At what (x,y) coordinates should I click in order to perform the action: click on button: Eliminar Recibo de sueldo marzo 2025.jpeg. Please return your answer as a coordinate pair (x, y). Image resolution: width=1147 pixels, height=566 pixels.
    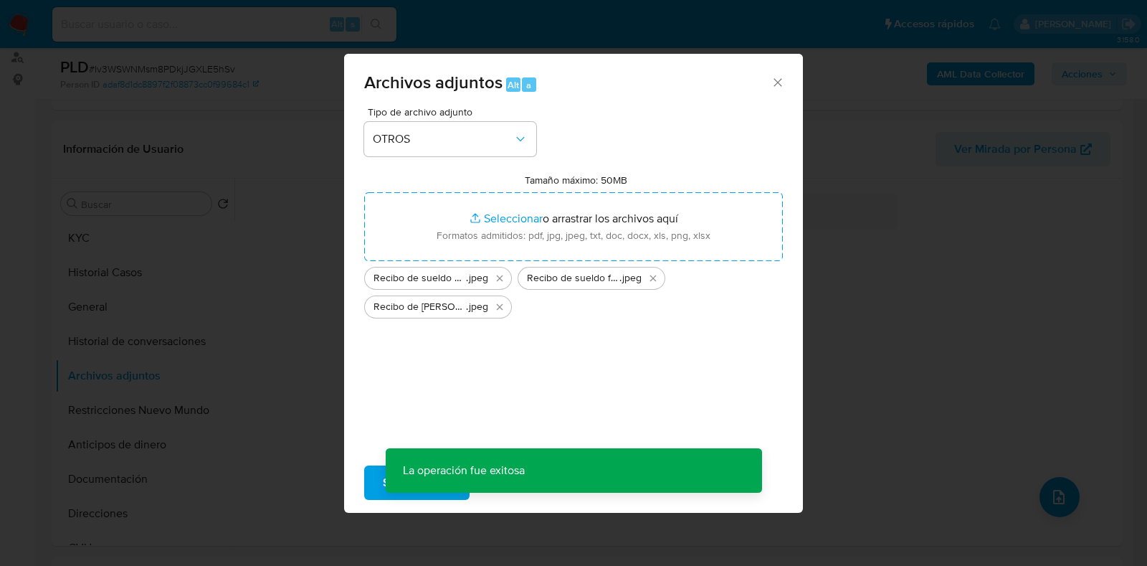
    Looking at the image, I should click on (500, 278).